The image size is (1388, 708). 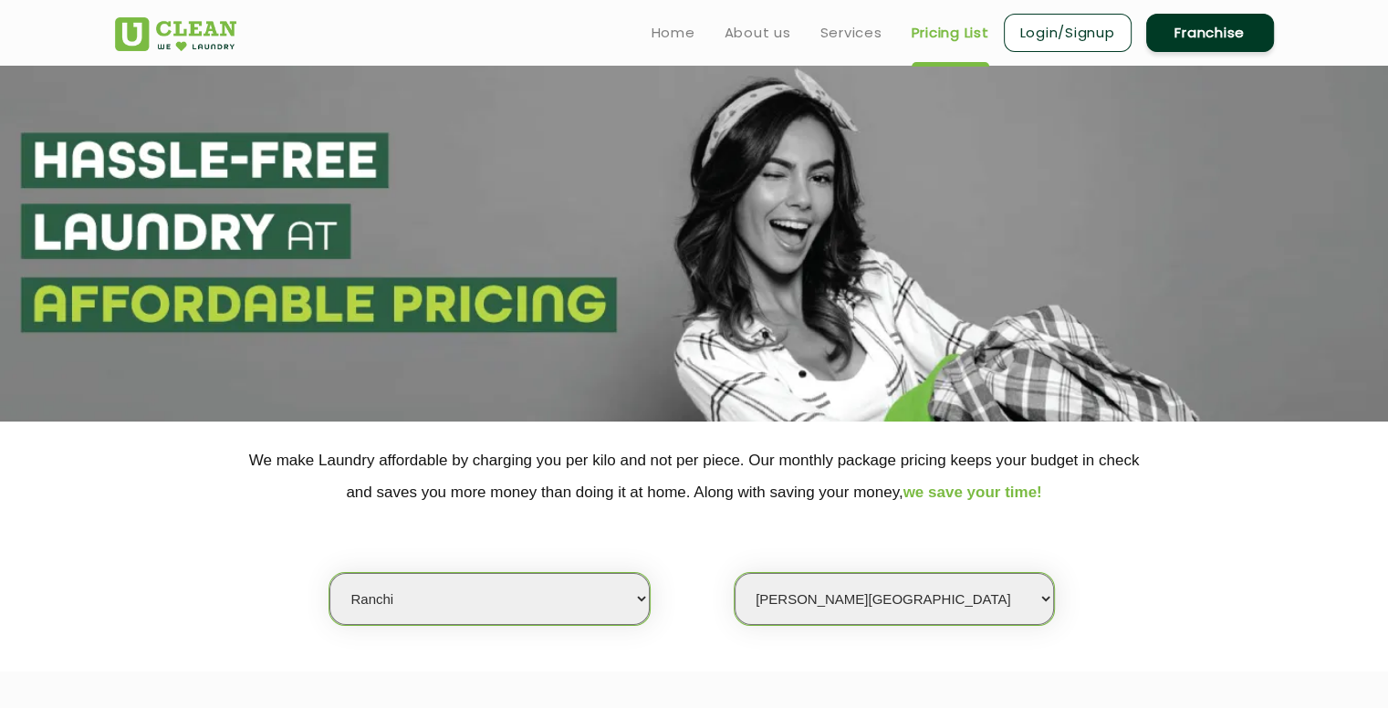 What do you see at coordinates (950, 33) in the screenshot?
I see `a: Pricing List` at bounding box center [950, 33].